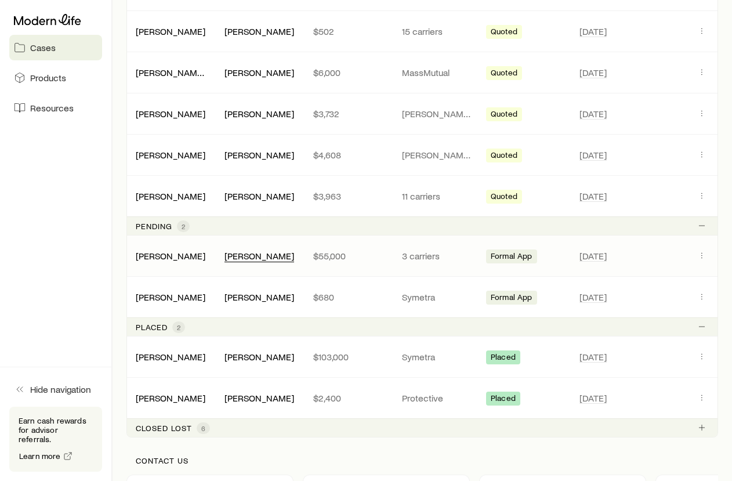 The width and height of the screenshot is (732, 481). What do you see at coordinates (437, 196) in the screenshot?
I see `p: 11 carriers` at bounding box center [437, 196].